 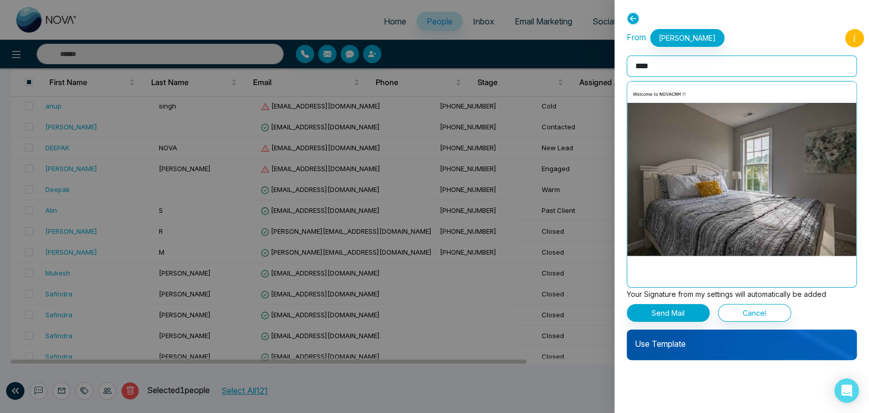 I want to click on button: Cancel, so click(x=755, y=313).